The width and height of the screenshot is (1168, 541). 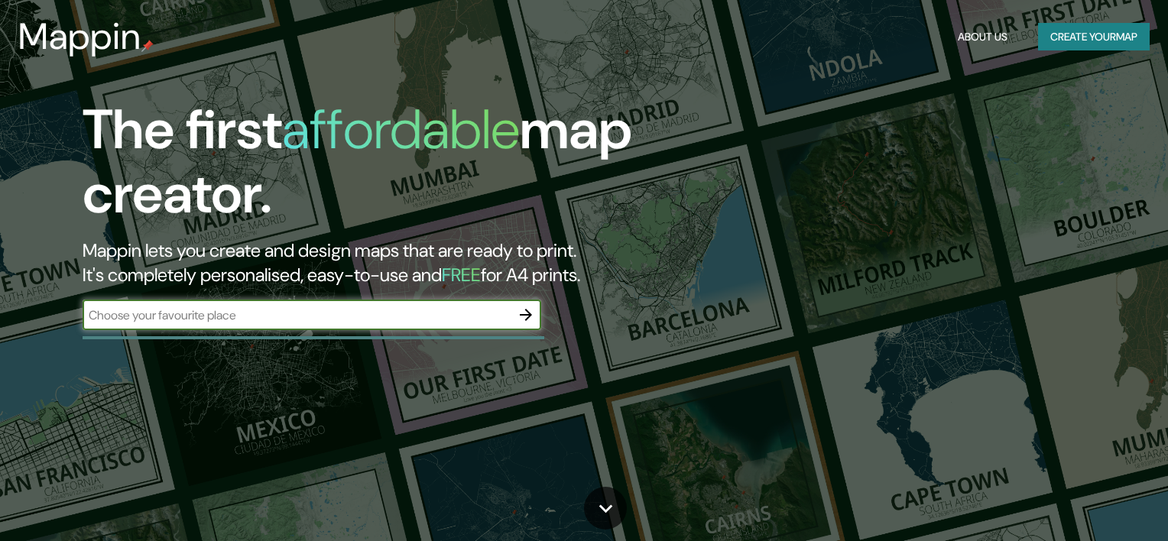 I want to click on h1: The first map creator., so click(x=374, y=168).